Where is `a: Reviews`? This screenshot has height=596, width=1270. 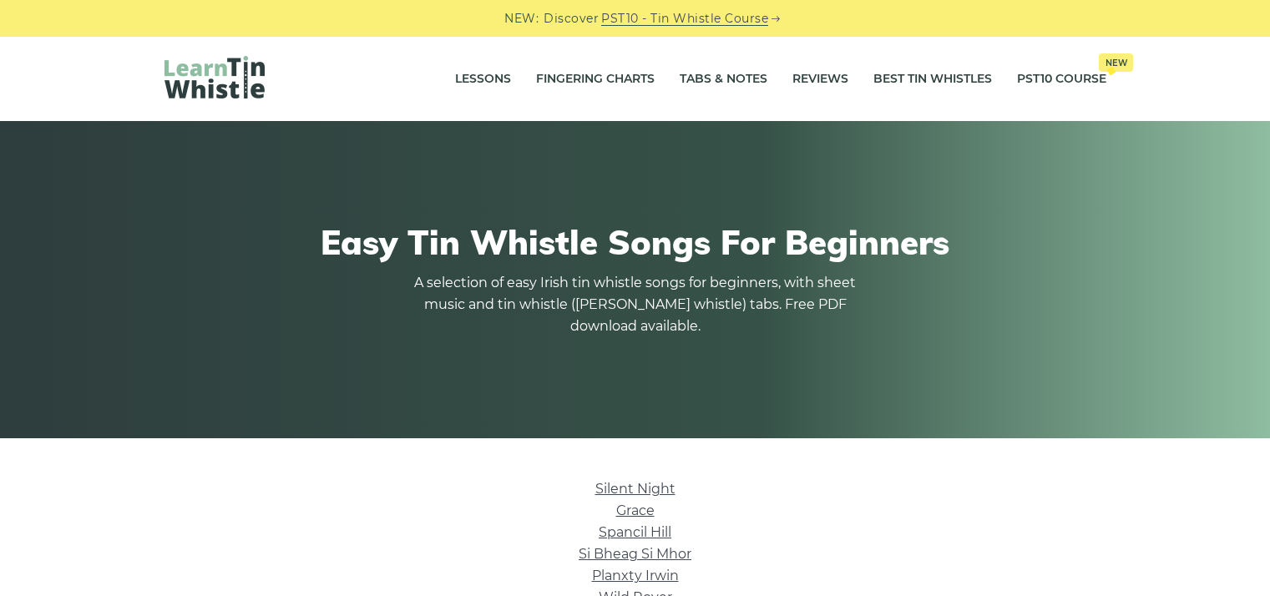
a: Reviews is located at coordinates (820, 79).